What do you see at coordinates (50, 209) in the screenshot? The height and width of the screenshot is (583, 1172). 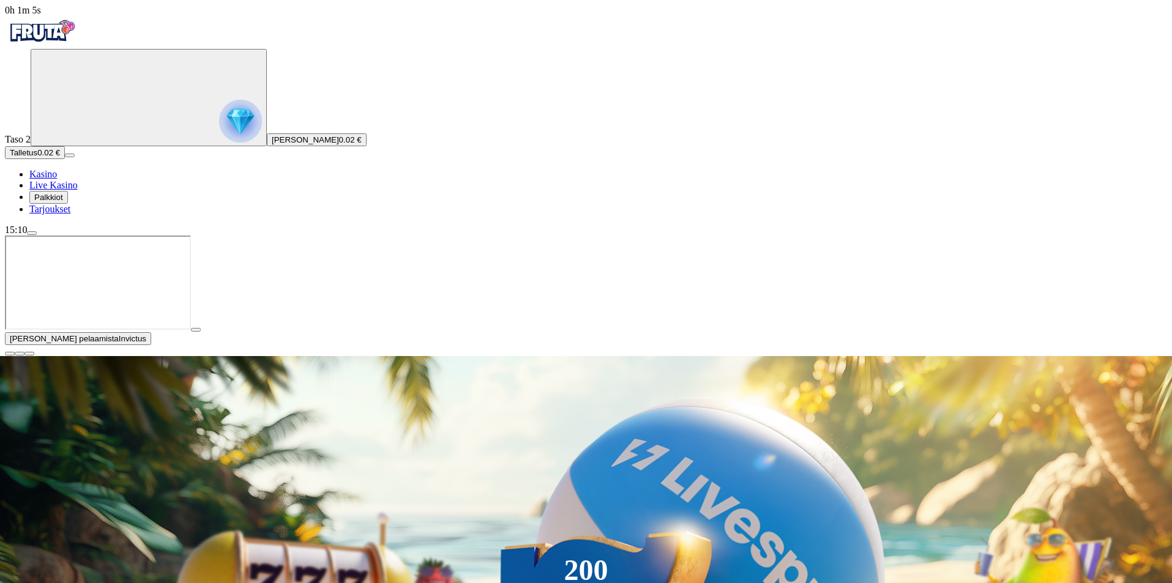 I see `span: Tarjoukset` at bounding box center [50, 209].